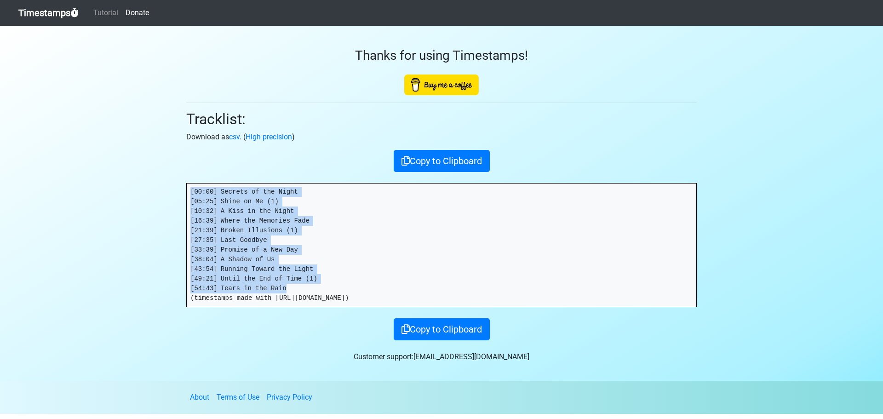 The width and height of the screenshot is (883, 419). Describe the element at coordinates (442, 119) in the screenshot. I see `h2: Tracklist:` at that location.